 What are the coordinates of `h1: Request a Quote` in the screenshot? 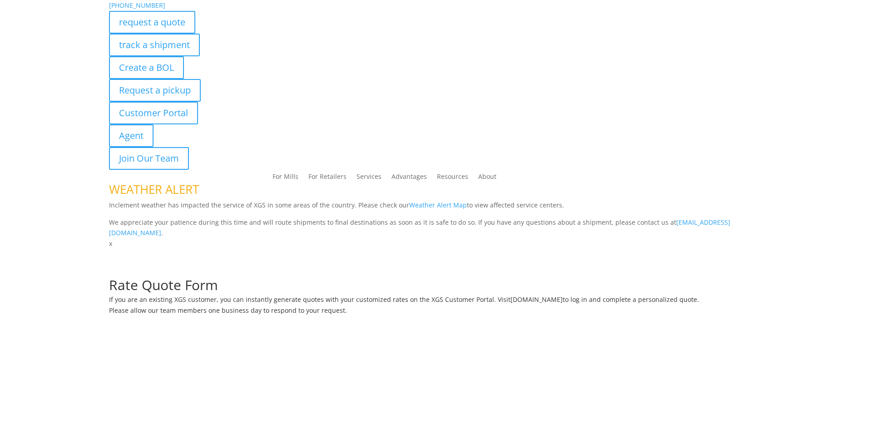 It's located at (436, 258).